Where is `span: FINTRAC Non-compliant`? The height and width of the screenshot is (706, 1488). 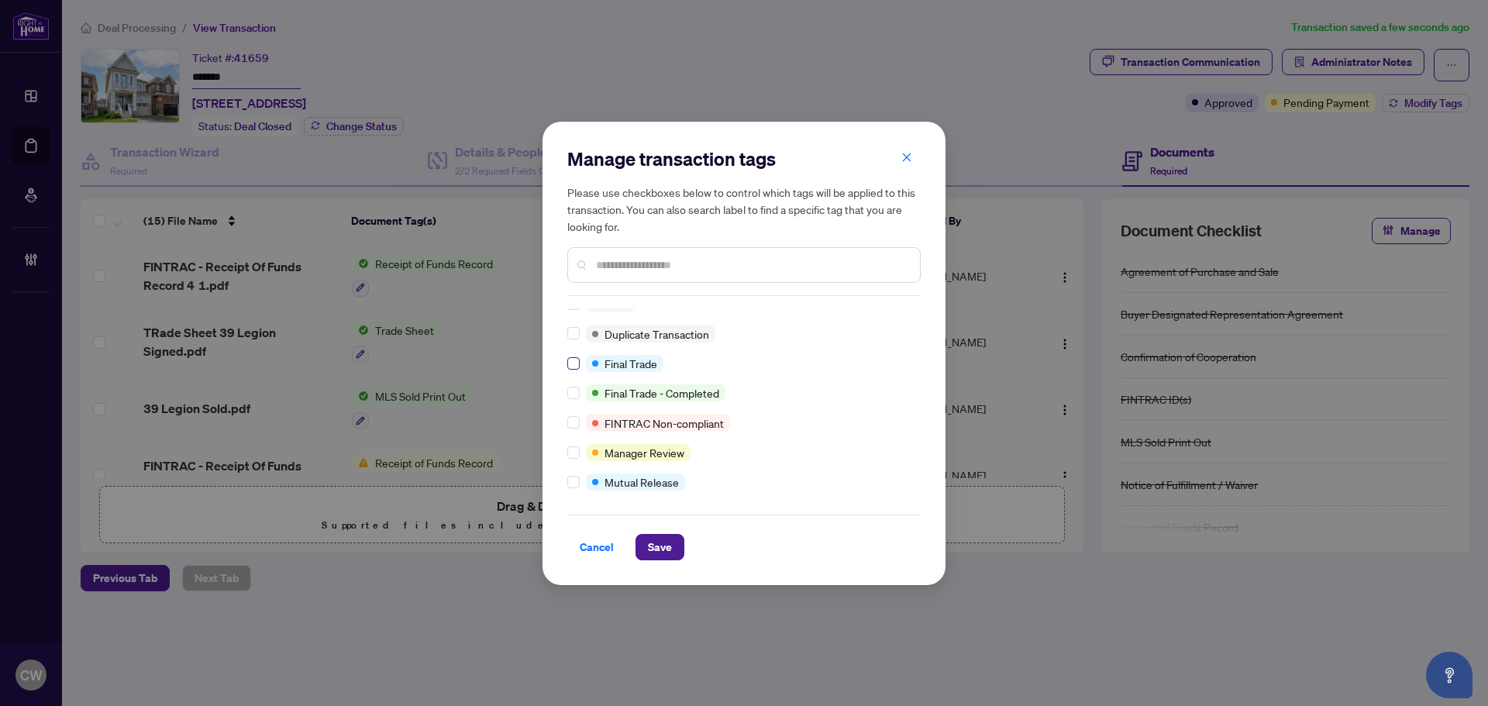 span: FINTRAC Non-compliant is located at coordinates (664, 423).